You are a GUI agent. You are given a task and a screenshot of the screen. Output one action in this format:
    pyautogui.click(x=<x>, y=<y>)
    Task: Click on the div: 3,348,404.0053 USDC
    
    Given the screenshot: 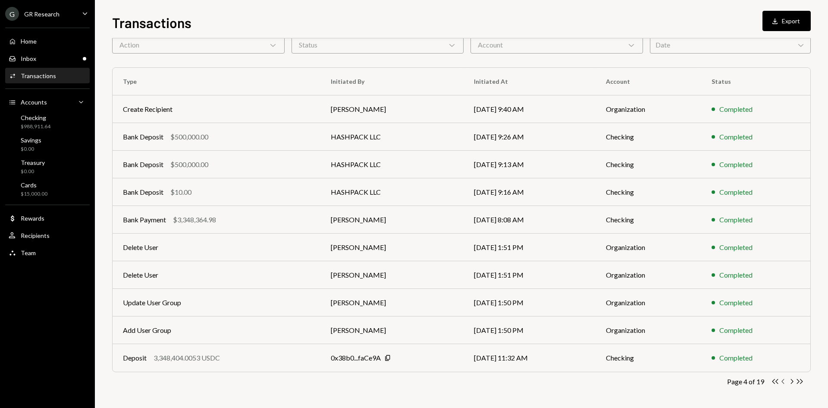 What is the action you would take?
    pyautogui.click(x=187, y=358)
    